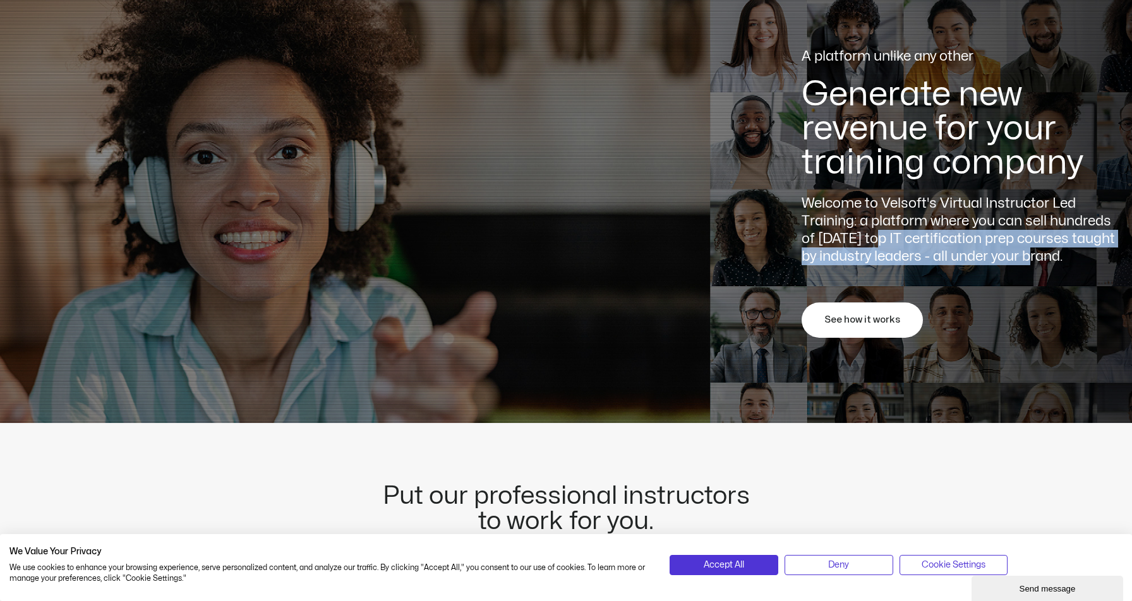 The width and height of the screenshot is (1132, 601). I want to click on h2: Generate new revenue for your training company, so click(960, 129).